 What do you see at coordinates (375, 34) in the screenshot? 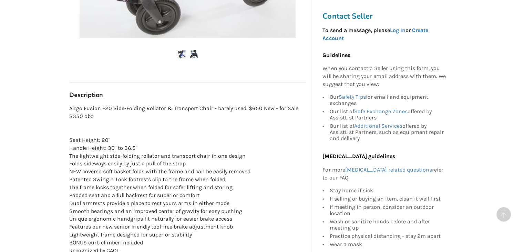
I see `strong: To send a message, please or` at bounding box center [375, 34].